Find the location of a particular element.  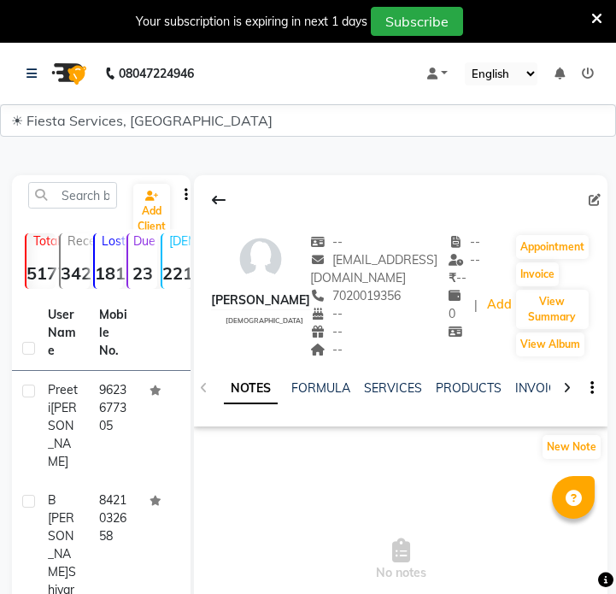

a: Add is located at coordinates (499, 305).